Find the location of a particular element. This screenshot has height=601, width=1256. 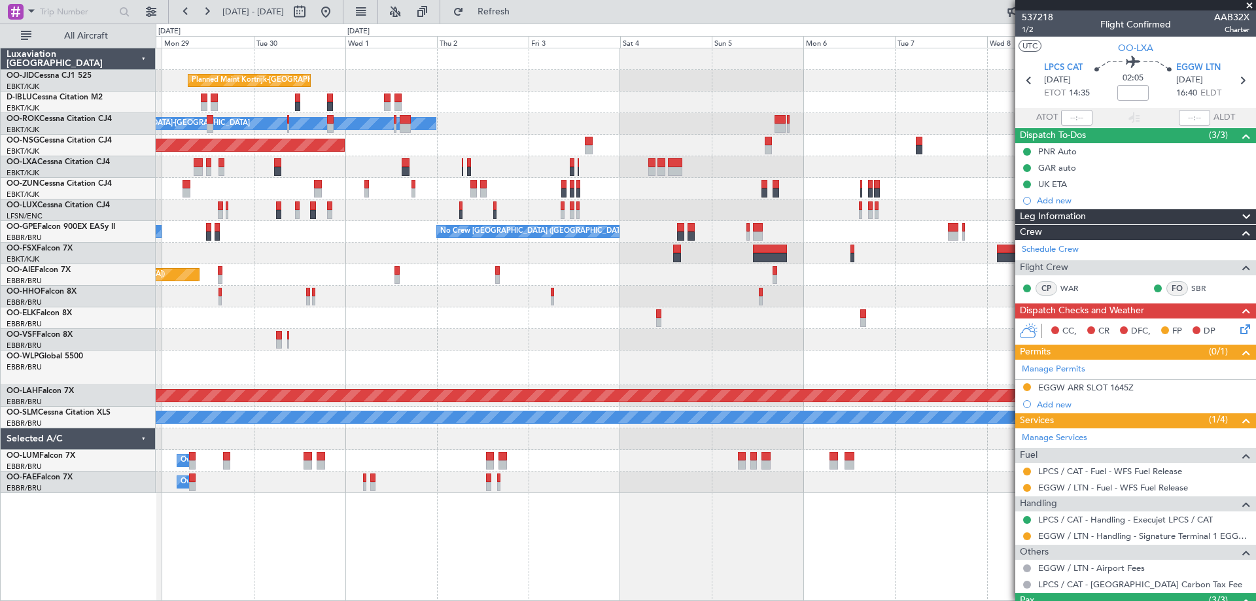

div: Flight Confirmed is located at coordinates (1135, 24).